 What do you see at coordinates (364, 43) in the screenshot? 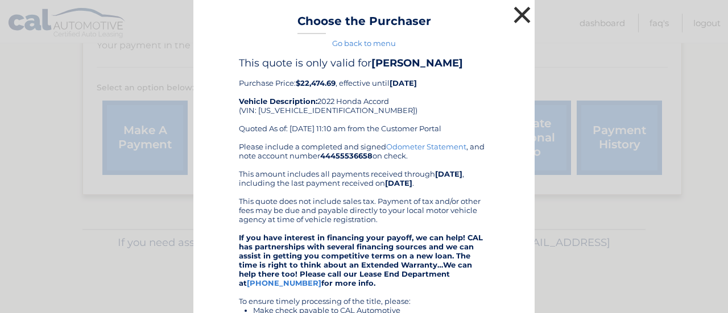
I see `a: Go back to menu` at bounding box center [364, 43].